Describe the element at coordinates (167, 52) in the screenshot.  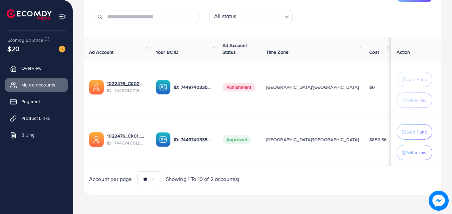
I see `span: Your BC ID` at that location.